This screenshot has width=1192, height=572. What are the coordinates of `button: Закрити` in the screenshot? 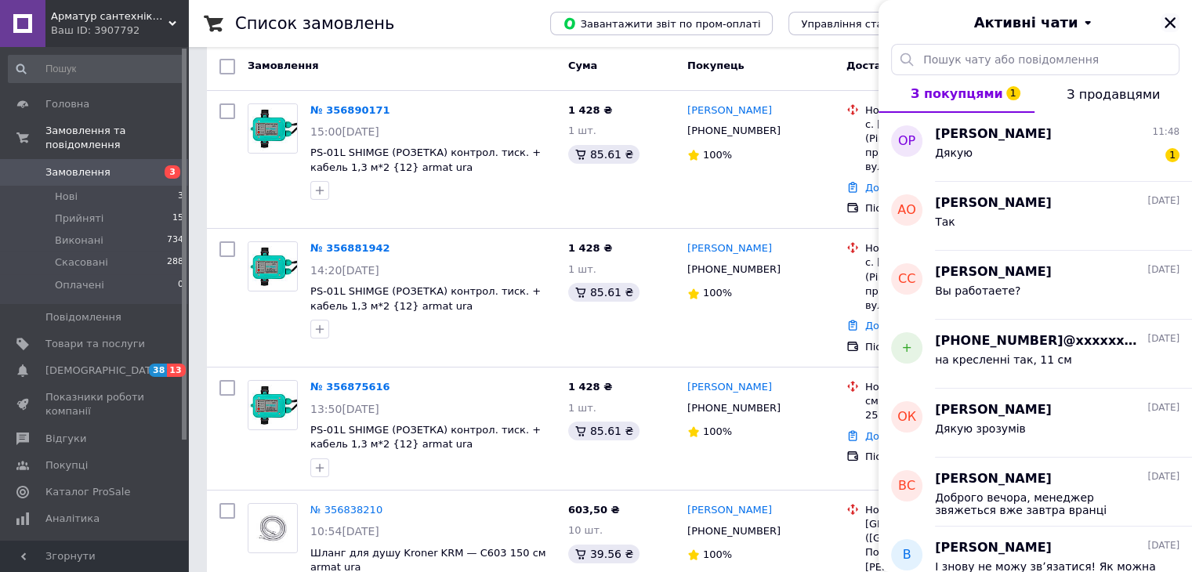 It's located at (1170, 23).